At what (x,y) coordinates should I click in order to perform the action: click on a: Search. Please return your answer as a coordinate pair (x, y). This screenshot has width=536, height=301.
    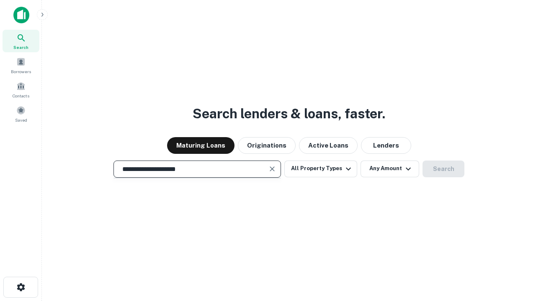
    Looking at the image, I should click on (21, 41).